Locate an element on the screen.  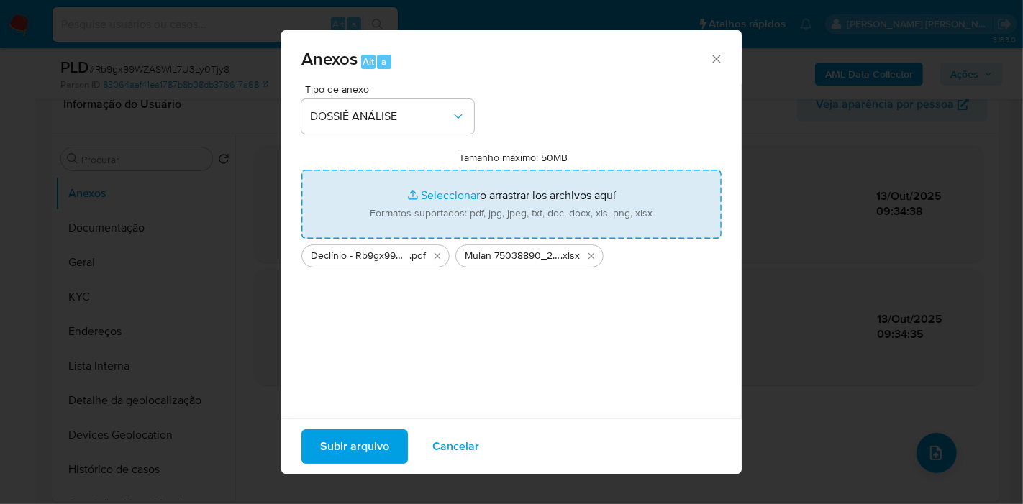
button: Cerrar is located at coordinates (716, 58).